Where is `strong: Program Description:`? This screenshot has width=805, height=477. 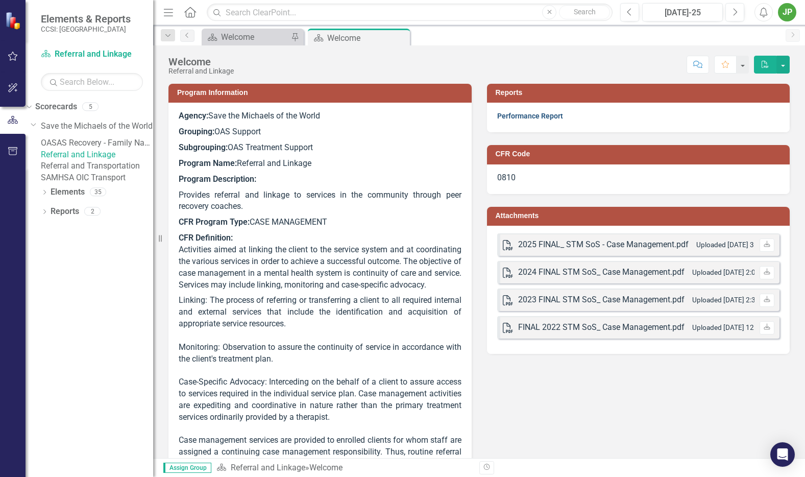
strong: Program Description: is located at coordinates (217, 179).